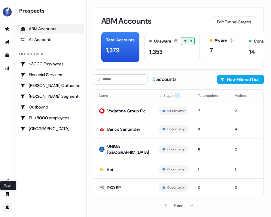 This screenshot has height=217, width=271. Describe the element at coordinates (156, 52) in the screenshot. I see `div: 1,353` at that location.